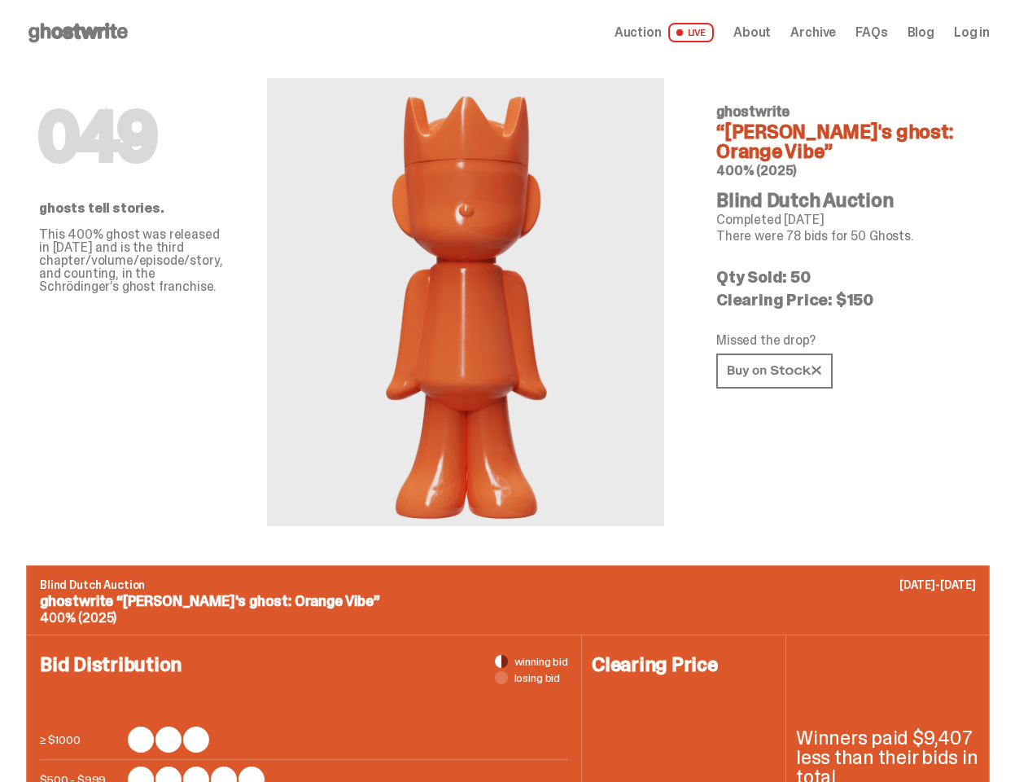 The height and width of the screenshot is (782, 1028). Describe the element at coordinates (871, 33) in the screenshot. I see `a: FAQs` at that location.